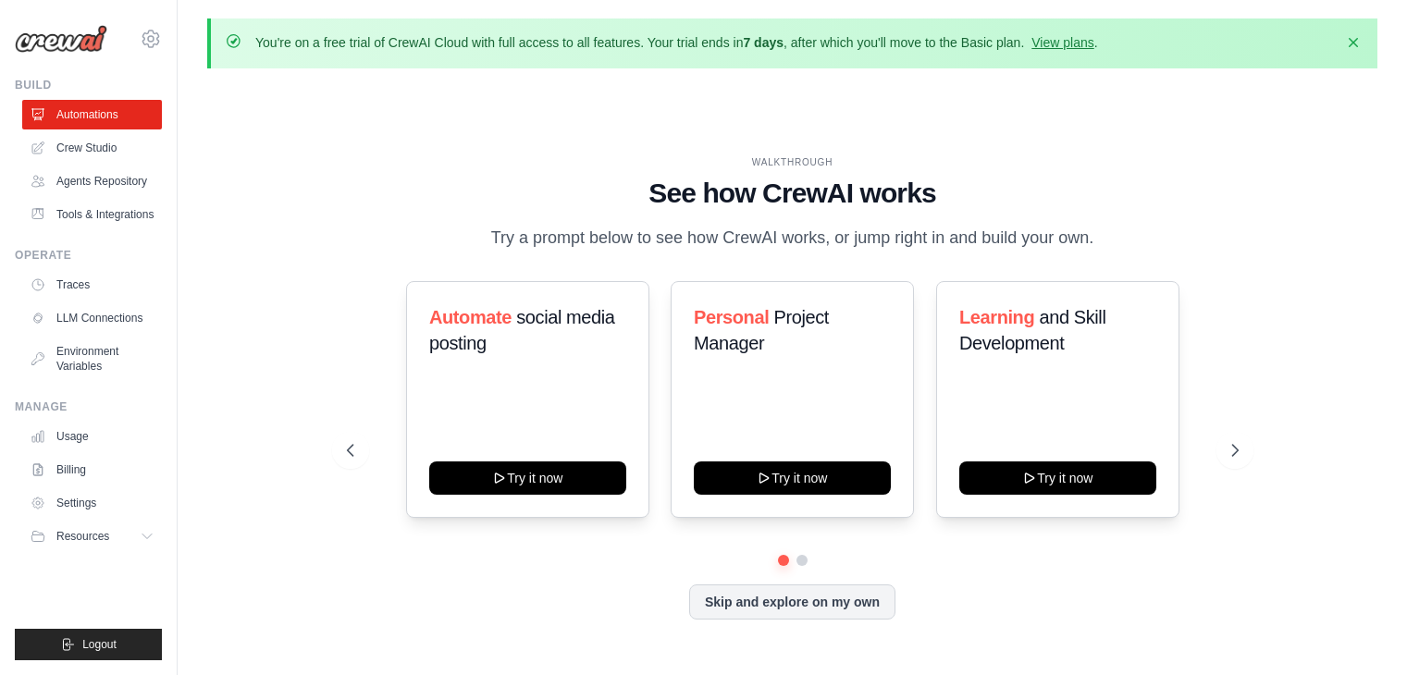 The image size is (1407, 675). What do you see at coordinates (522, 330) in the screenshot?
I see `span: social media posting` at bounding box center [522, 330].